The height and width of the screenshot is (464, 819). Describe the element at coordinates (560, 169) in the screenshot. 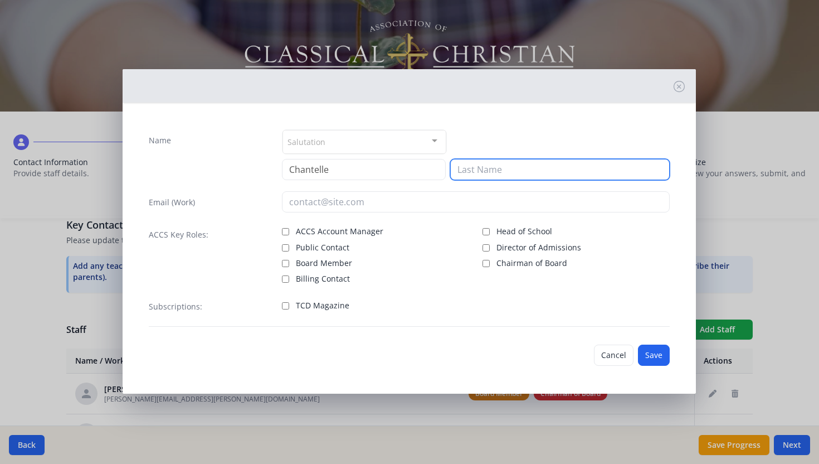

I see `input: Last Name` at that location.